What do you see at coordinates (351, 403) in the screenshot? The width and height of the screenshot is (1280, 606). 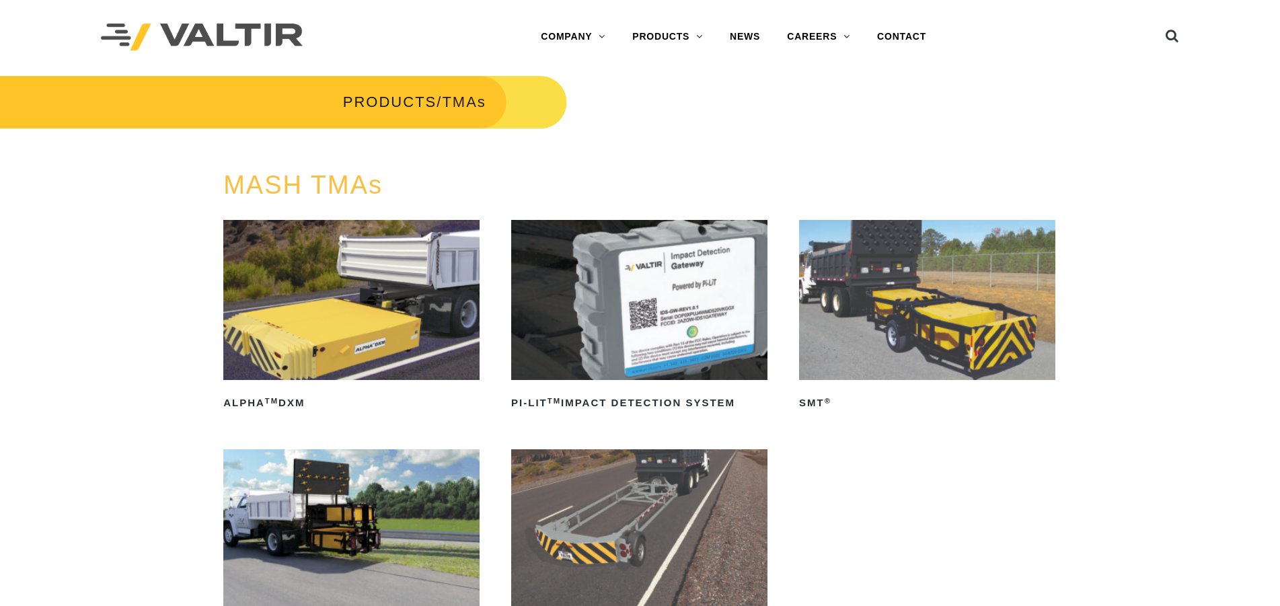 I see `h2: ALPHA DXM` at bounding box center [351, 403].